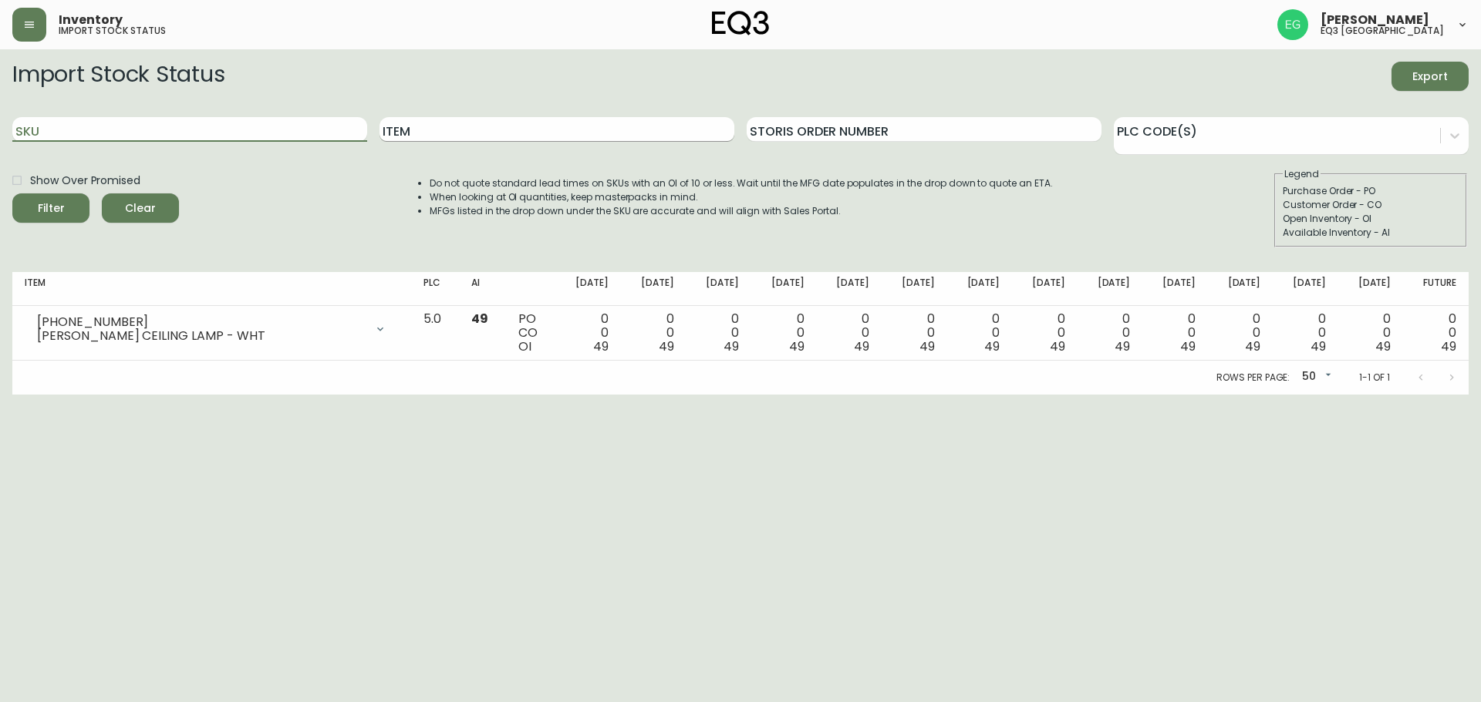  Describe the element at coordinates (1370, 219) in the screenshot. I see `div: Open Inventory - OI` at that location.